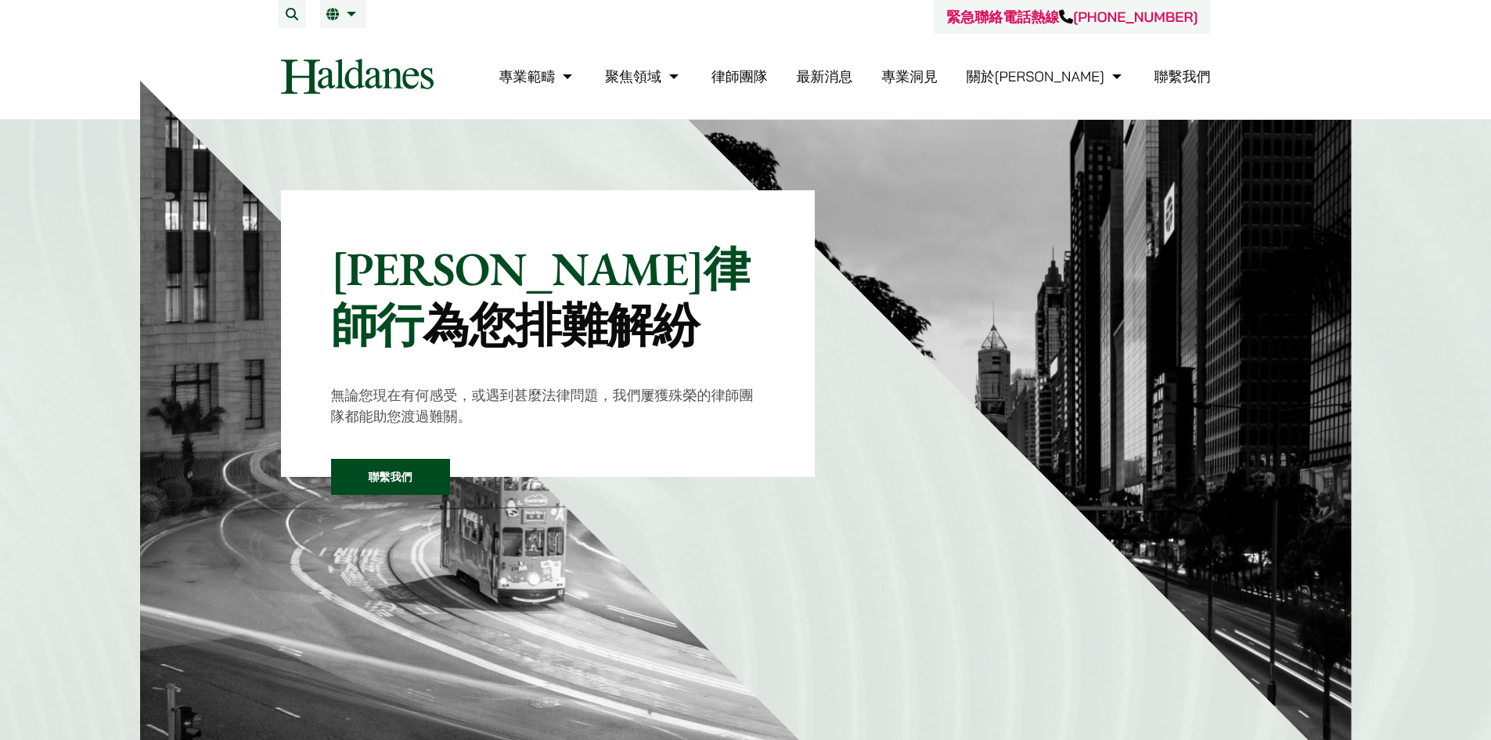 This screenshot has height=740, width=1491. Describe the element at coordinates (1046, 76) in the screenshot. I see `a: 關於何敦` at that location.